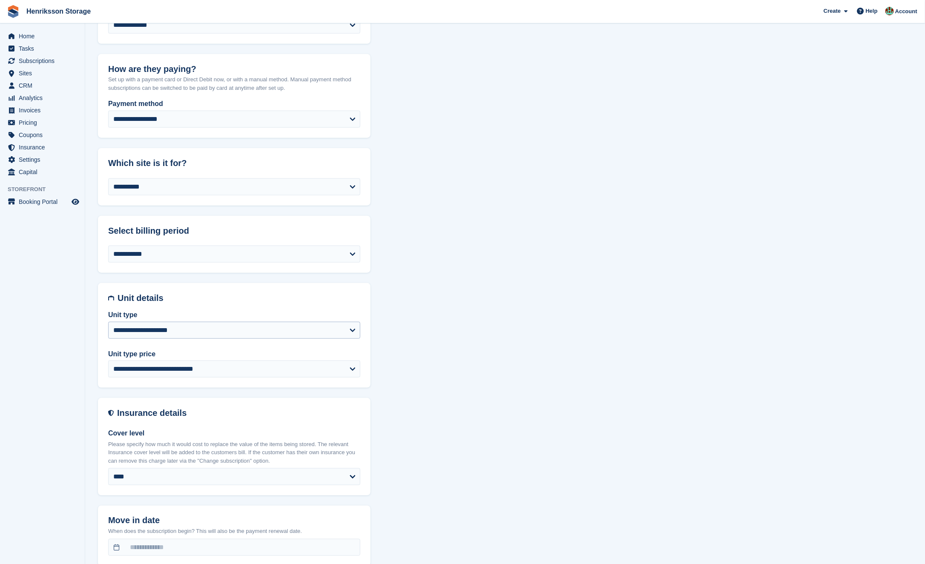 This screenshot has height=564, width=925. Describe the element at coordinates (44, 147) in the screenshot. I see `span: Insurance` at that location.